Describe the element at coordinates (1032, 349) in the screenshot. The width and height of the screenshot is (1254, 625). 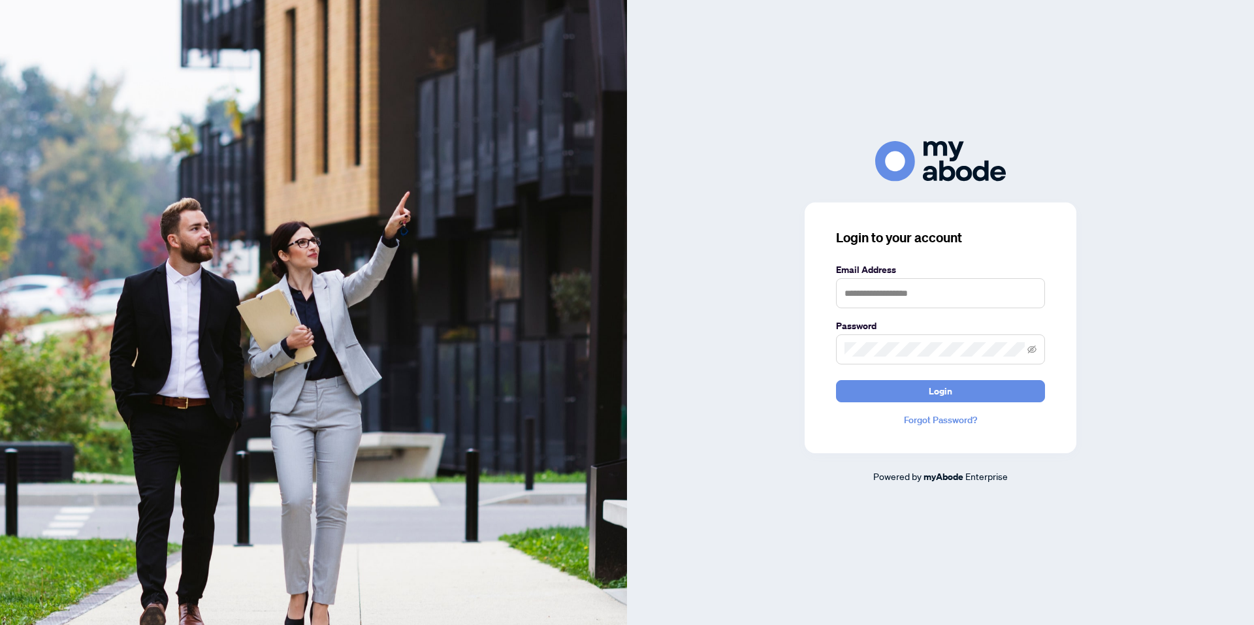
I see `span: eye-invisible` at that location.